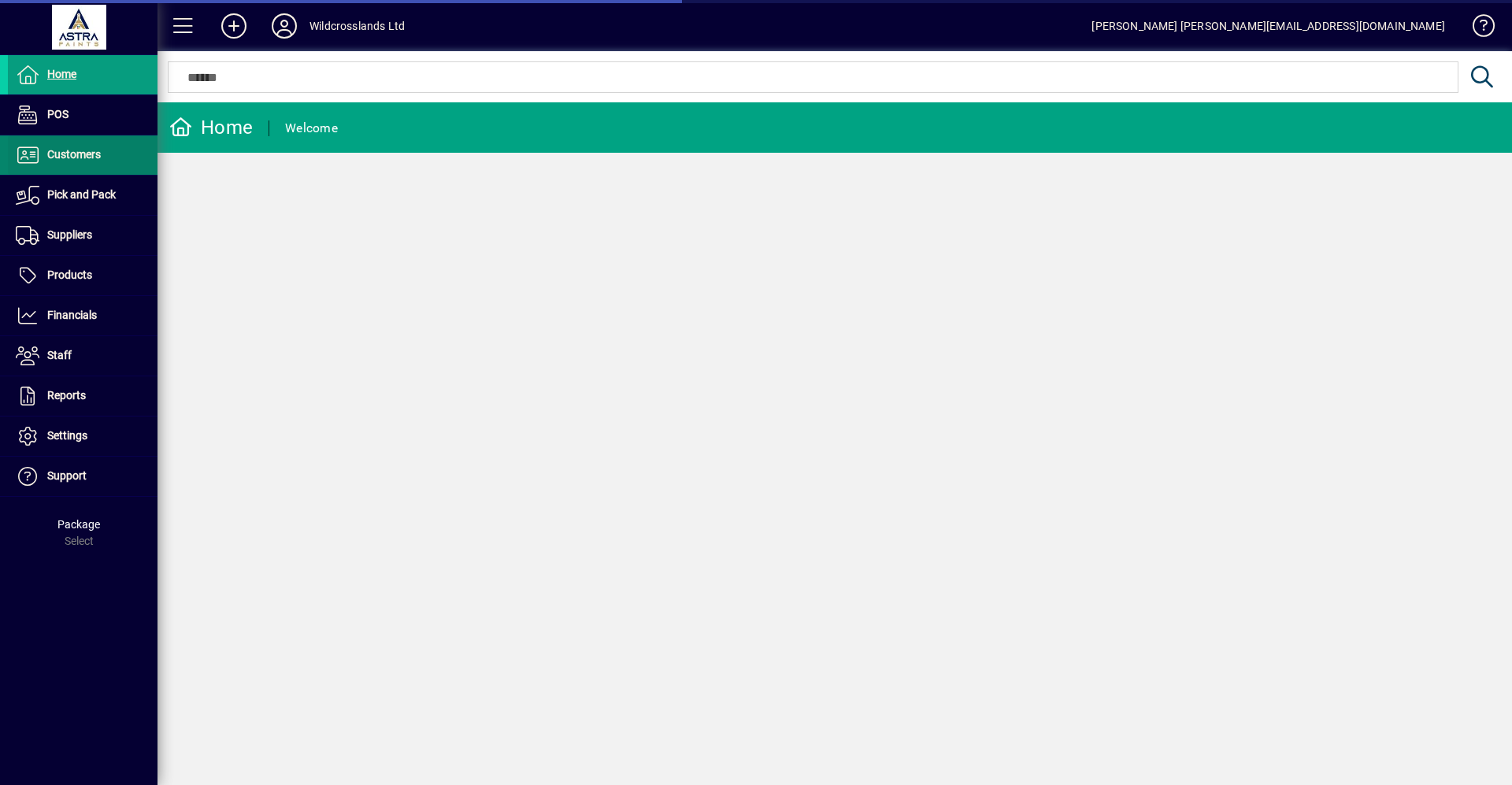 The image size is (1512, 785). Describe the element at coordinates (67, 476) in the screenshot. I see `span: Support` at that location.